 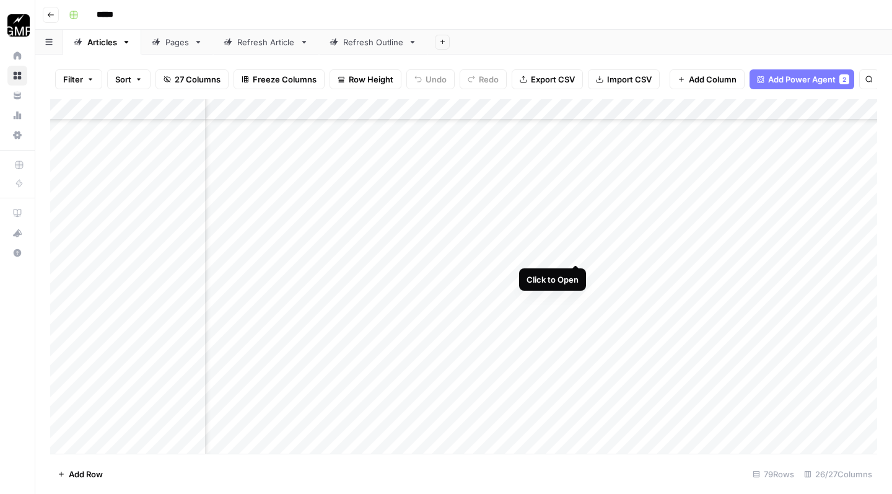 I want to click on span: Add Row, so click(x=85, y=474).